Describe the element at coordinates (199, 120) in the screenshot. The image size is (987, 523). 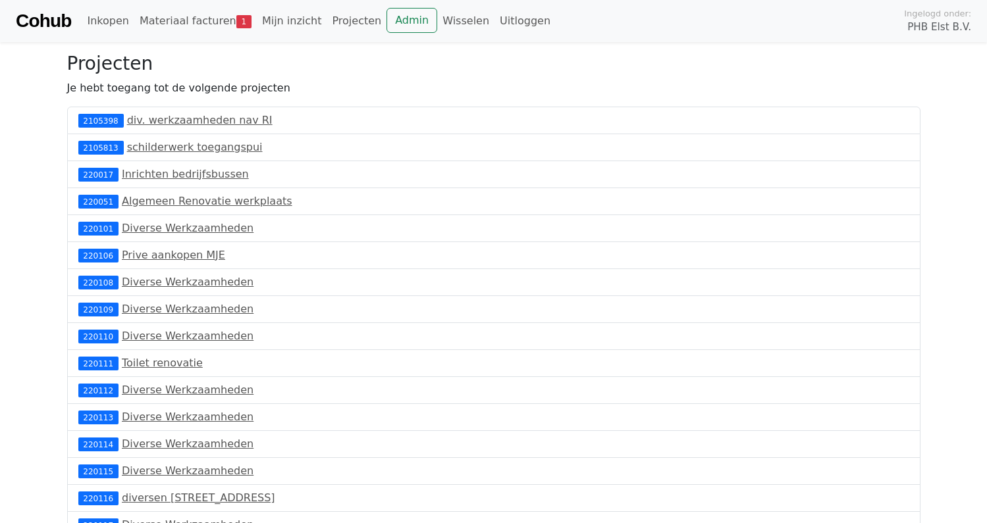
I see `a: div. werkzaamheden nav RI` at that location.